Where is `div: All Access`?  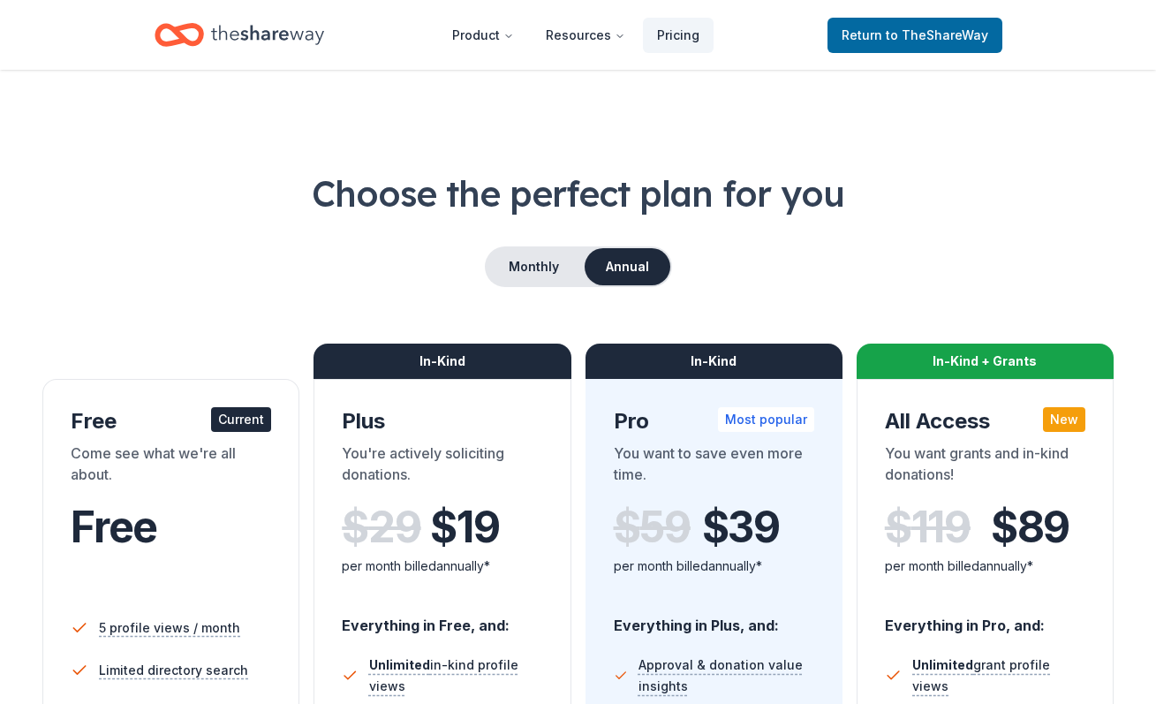
div: All Access is located at coordinates (984, 421).